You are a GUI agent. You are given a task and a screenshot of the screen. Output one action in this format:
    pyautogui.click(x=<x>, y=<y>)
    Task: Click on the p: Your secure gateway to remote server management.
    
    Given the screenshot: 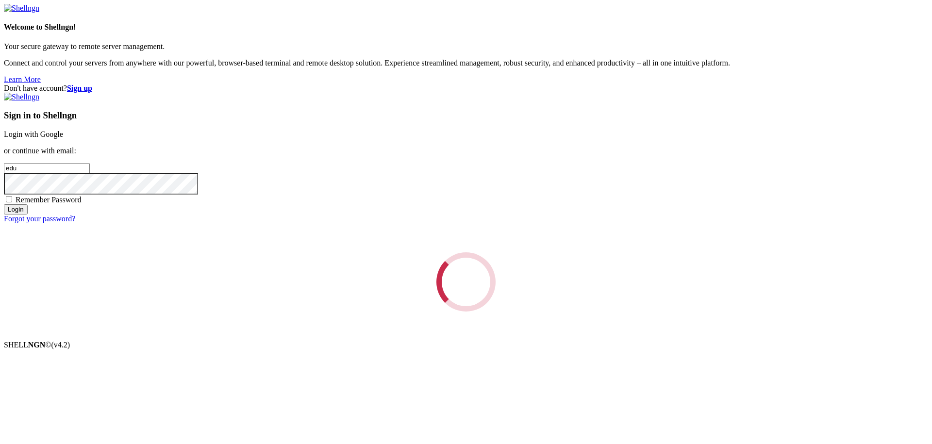 What is the action you would take?
    pyautogui.click(x=466, y=47)
    